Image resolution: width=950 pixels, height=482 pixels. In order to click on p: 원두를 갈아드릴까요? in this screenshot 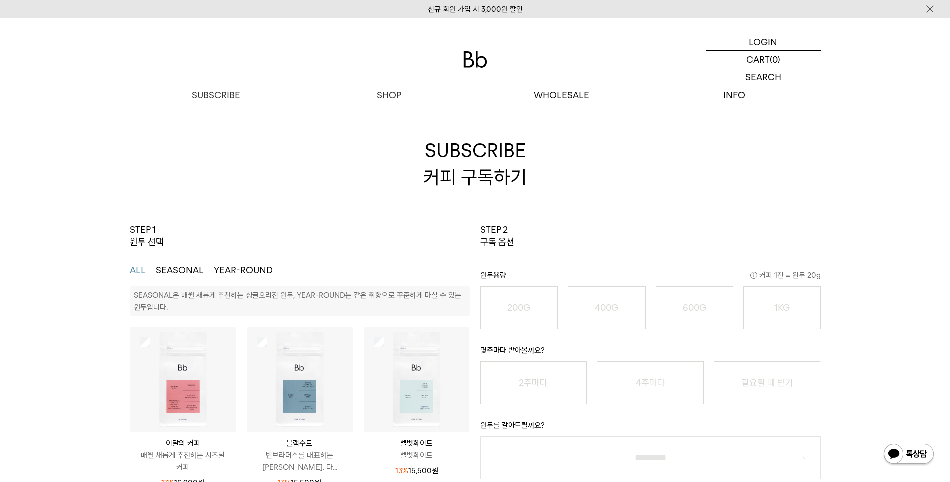, I will do `click(650, 428)`.